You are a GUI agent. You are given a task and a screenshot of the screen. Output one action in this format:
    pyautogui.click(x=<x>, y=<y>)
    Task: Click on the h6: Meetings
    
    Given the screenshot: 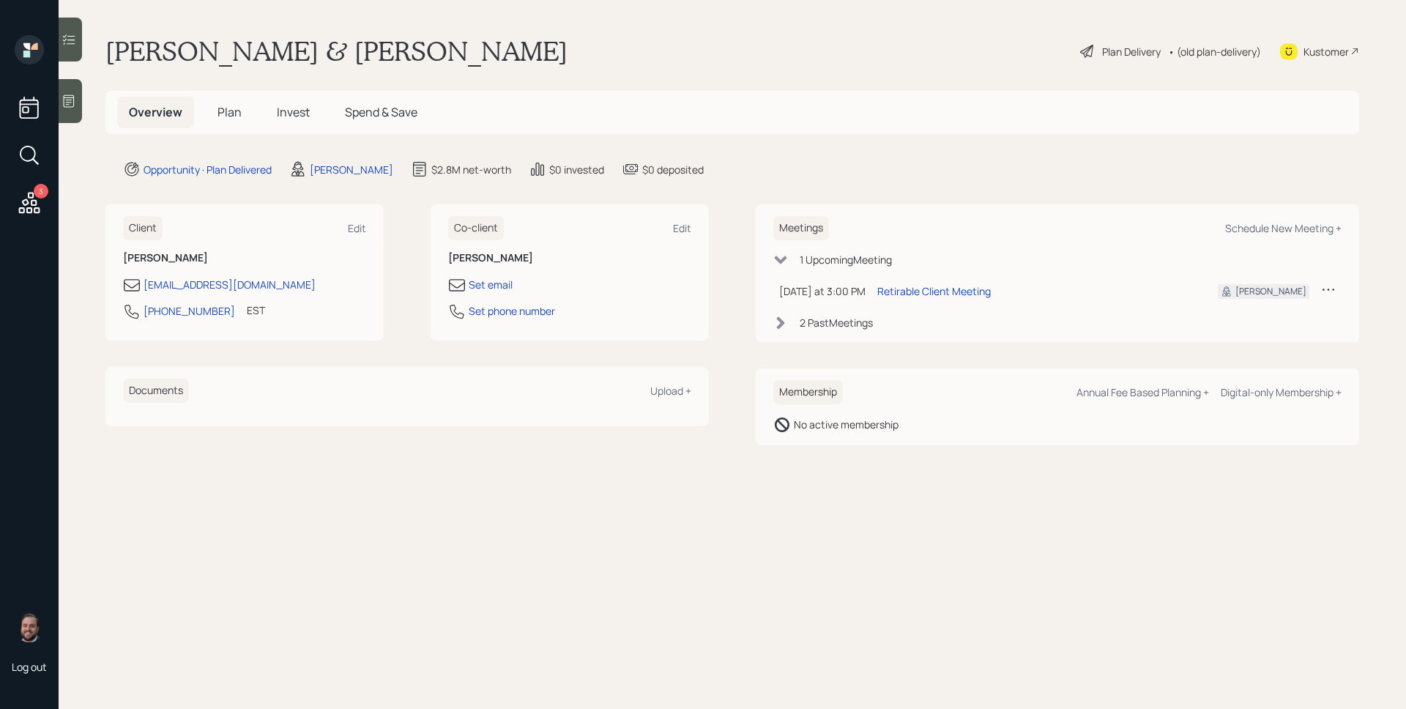 What is the action you would take?
    pyautogui.click(x=801, y=228)
    